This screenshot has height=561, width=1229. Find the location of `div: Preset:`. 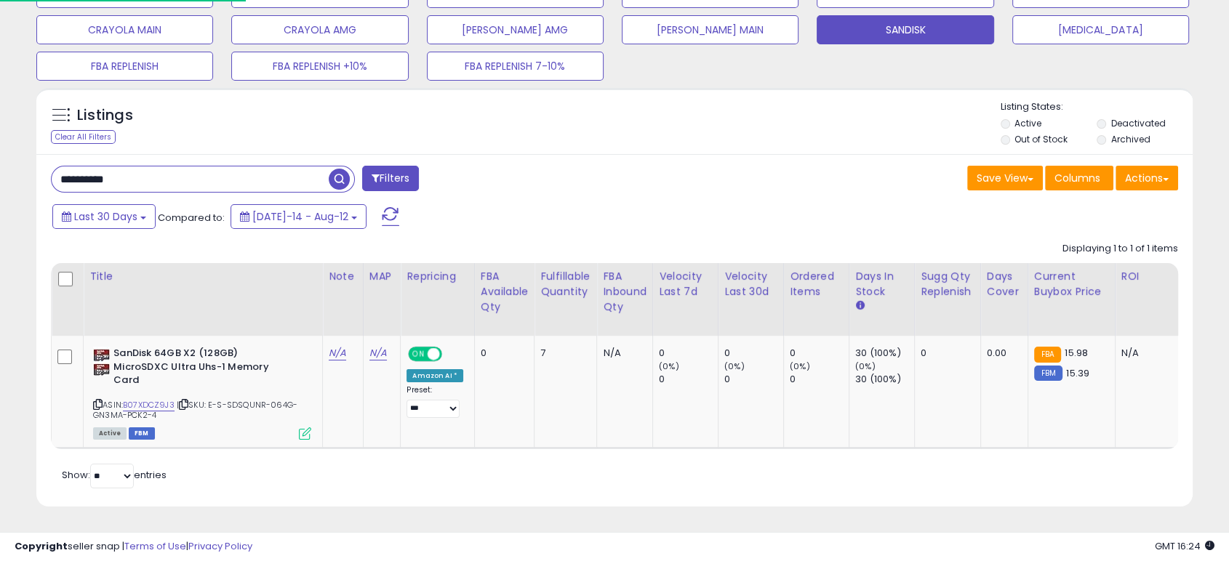

div: Preset: is located at coordinates (435, 401).